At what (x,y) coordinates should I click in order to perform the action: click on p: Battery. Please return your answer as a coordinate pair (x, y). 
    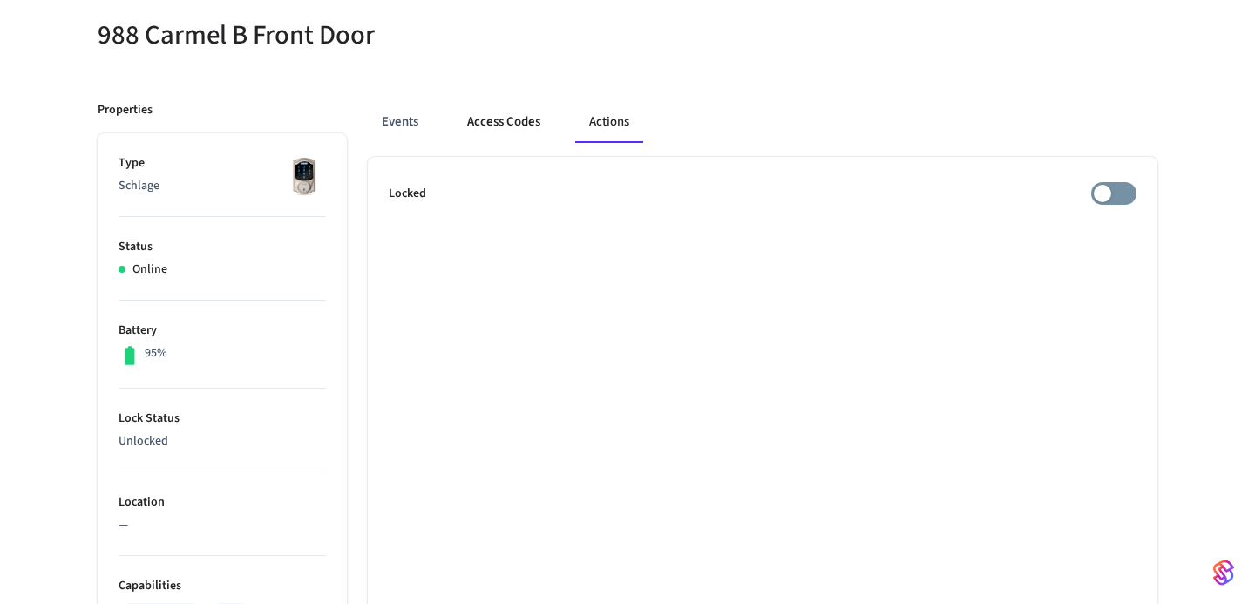
    Looking at the image, I should click on (222, 330).